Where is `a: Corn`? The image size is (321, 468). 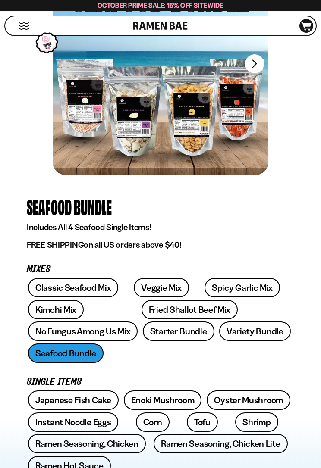 a: Corn is located at coordinates (153, 422).